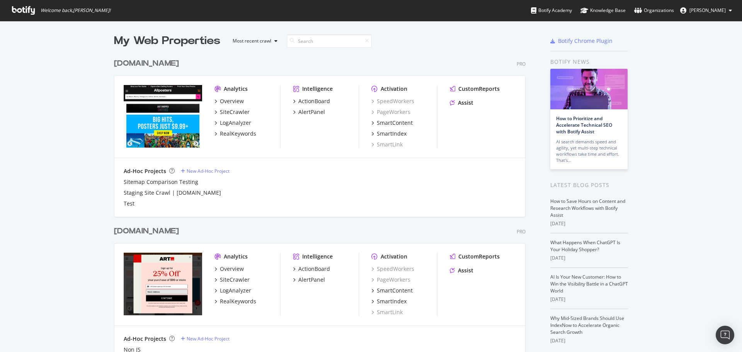 The image size is (742, 352). What do you see at coordinates (161, 182) in the screenshot?
I see `div: Sitemap Comparison Testing` at bounding box center [161, 182].